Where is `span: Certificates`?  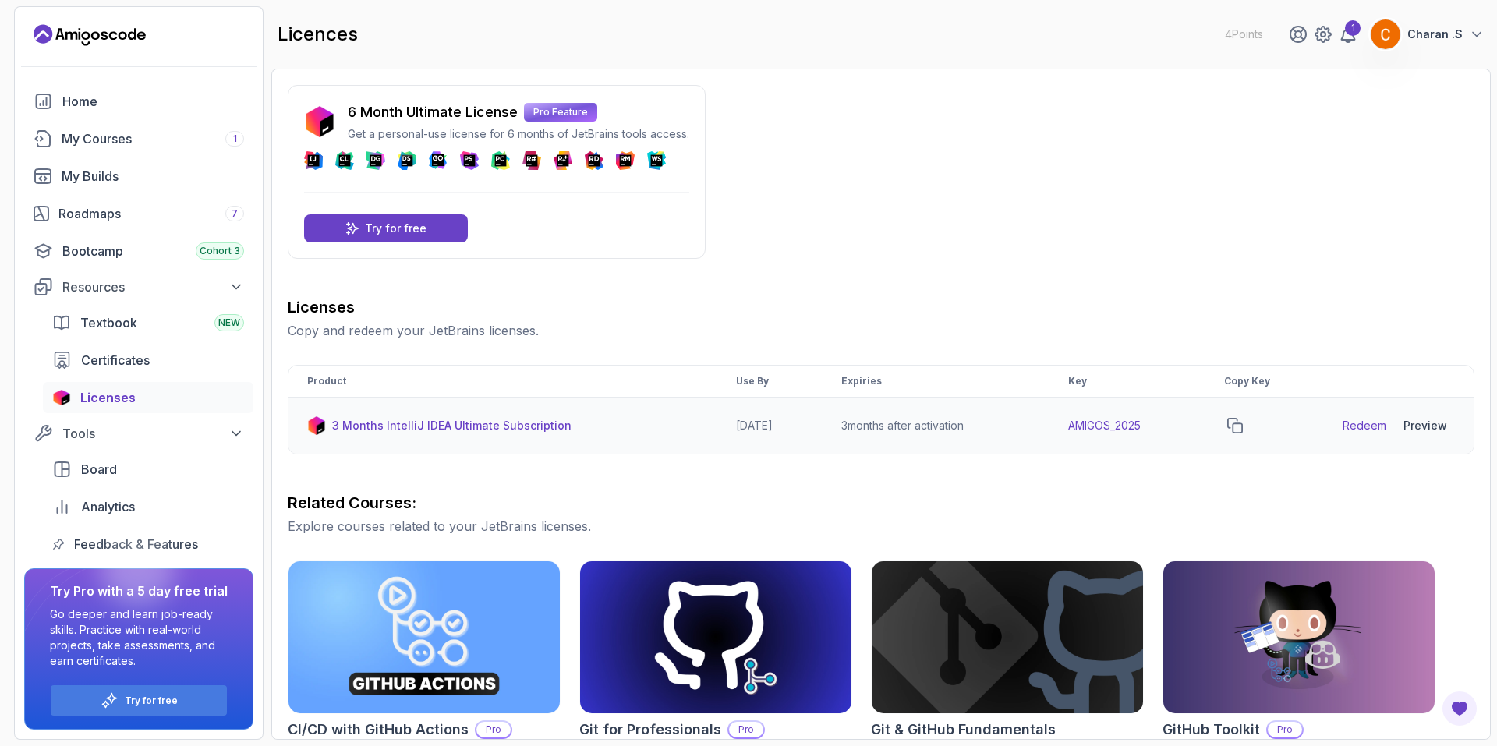
span: Certificates is located at coordinates (115, 360).